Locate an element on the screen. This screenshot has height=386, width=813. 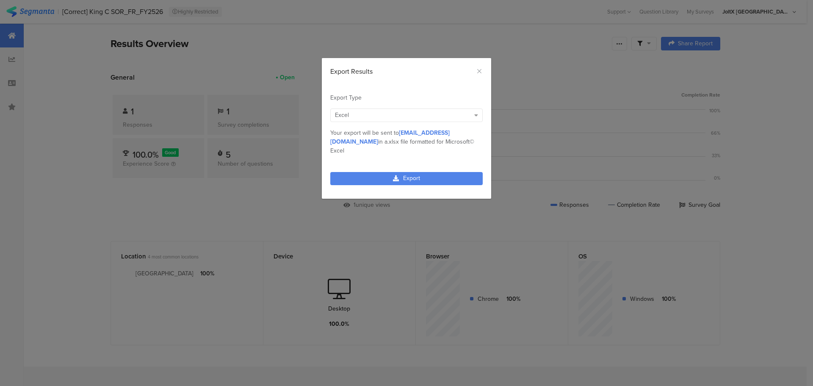
div: Export Type is located at coordinates (407, 97).